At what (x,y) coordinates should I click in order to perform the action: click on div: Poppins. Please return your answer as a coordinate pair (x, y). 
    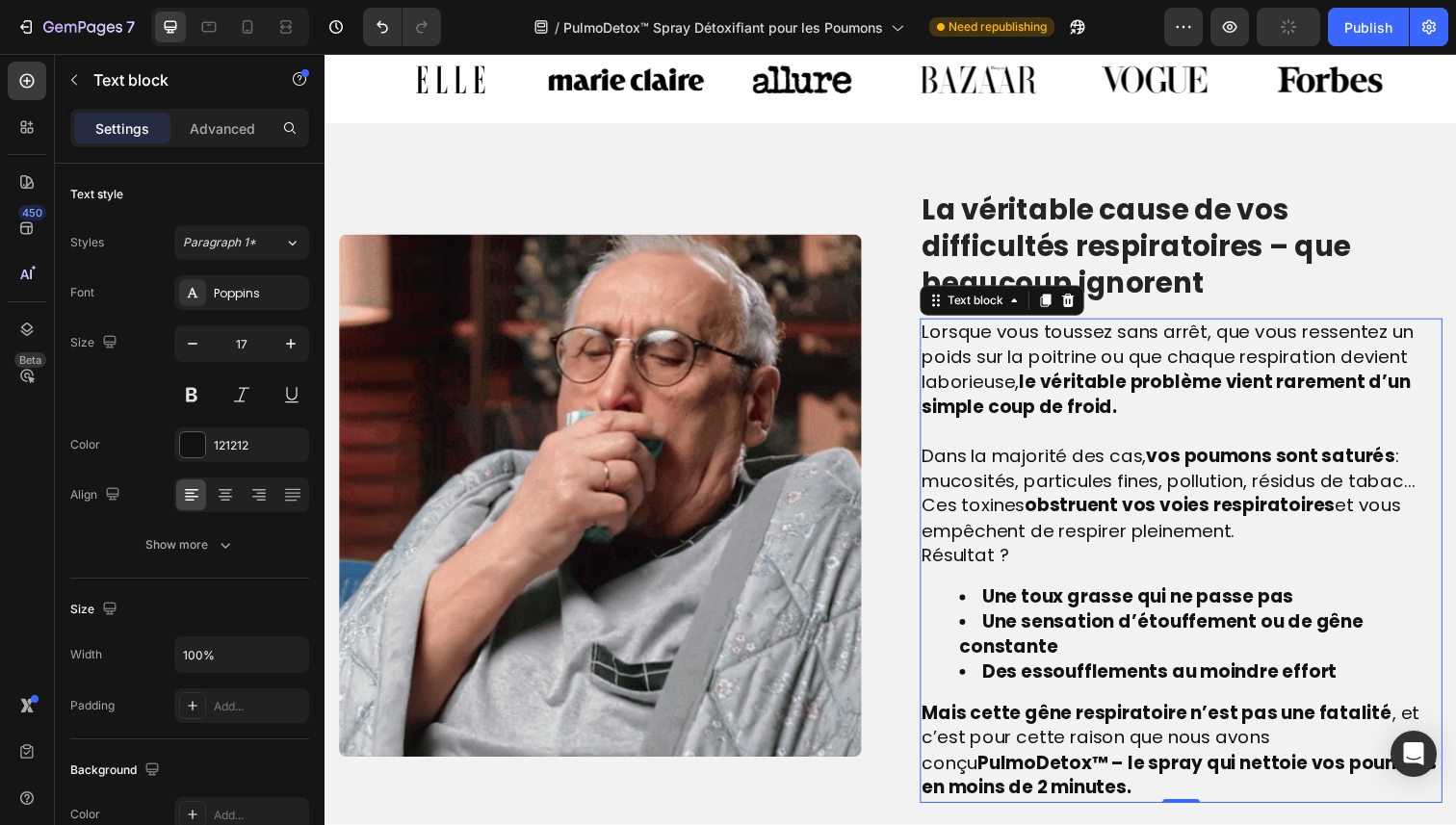
    Looking at the image, I should click on (259, 294).